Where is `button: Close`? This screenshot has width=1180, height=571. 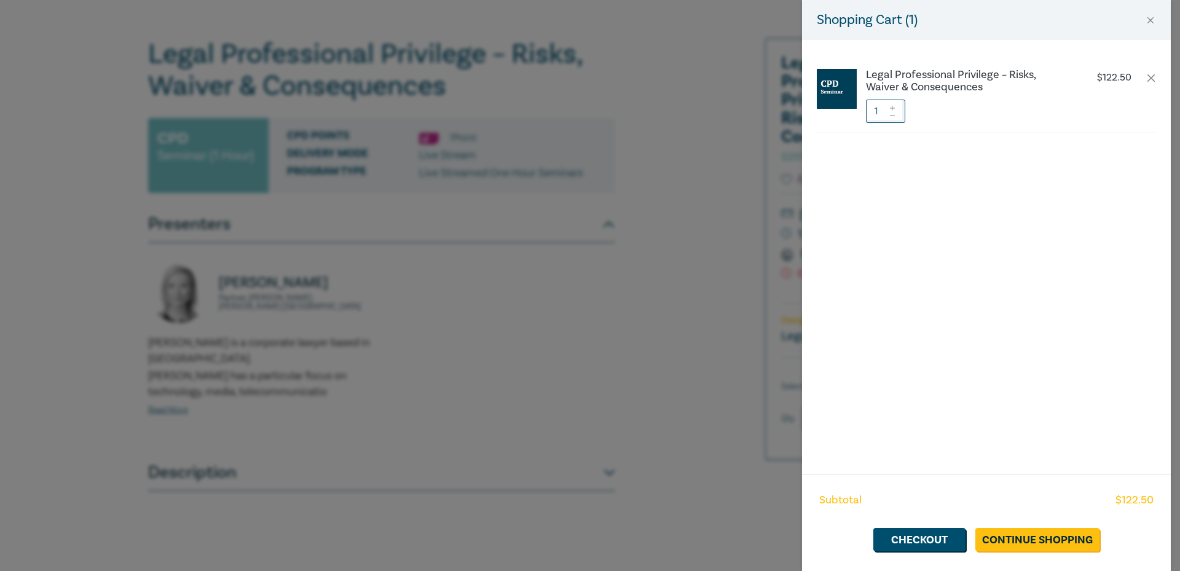
button: Close is located at coordinates (1150, 20).